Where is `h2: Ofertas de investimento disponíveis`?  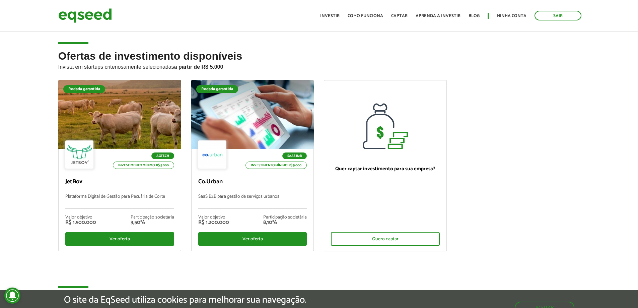 h2: Ofertas de investimento disponíveis is located at coordinates (319, 65).